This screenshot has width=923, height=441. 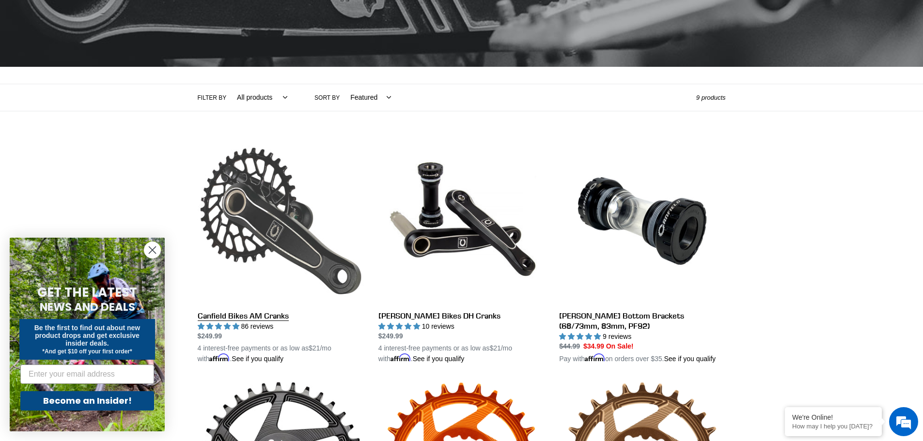 I want to click on label: Sort by, so click(x=327, y=98).